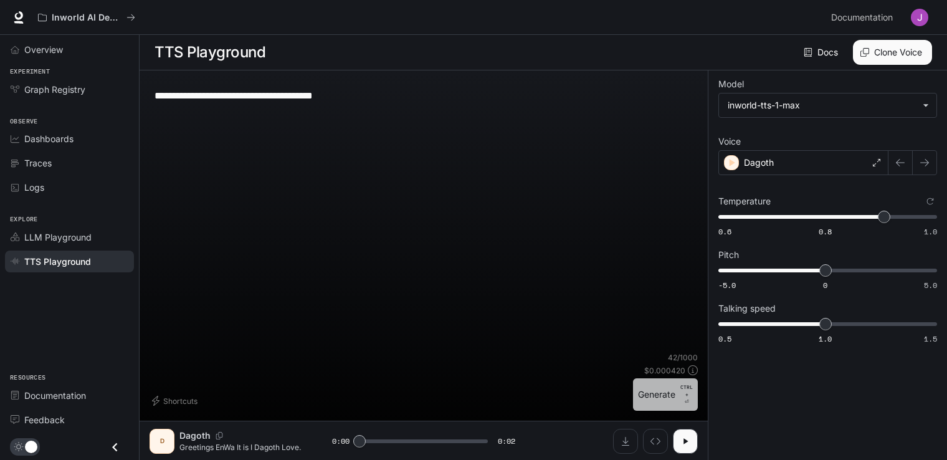 The width and height of the screenshot is (947, 460). What do you see at coordinates (687, 391) in the screenshot?
I see `p: CTRL +` at bounding box center [687, 391].